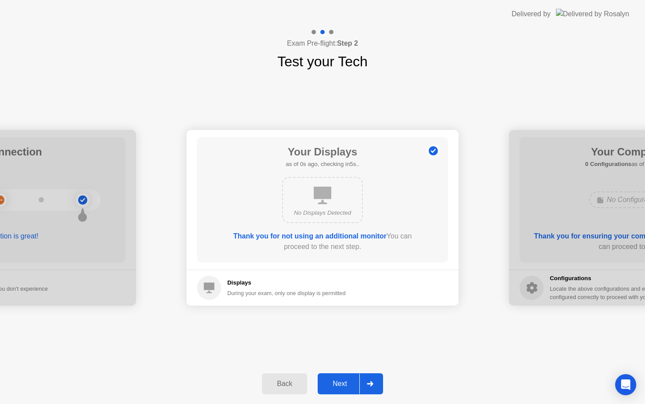 Image resolution: width=645 pixels, height=404 pixels. Describe the element at coordinates (322, 152) in the screenshot. I see `h1: Your Displays` at that location.